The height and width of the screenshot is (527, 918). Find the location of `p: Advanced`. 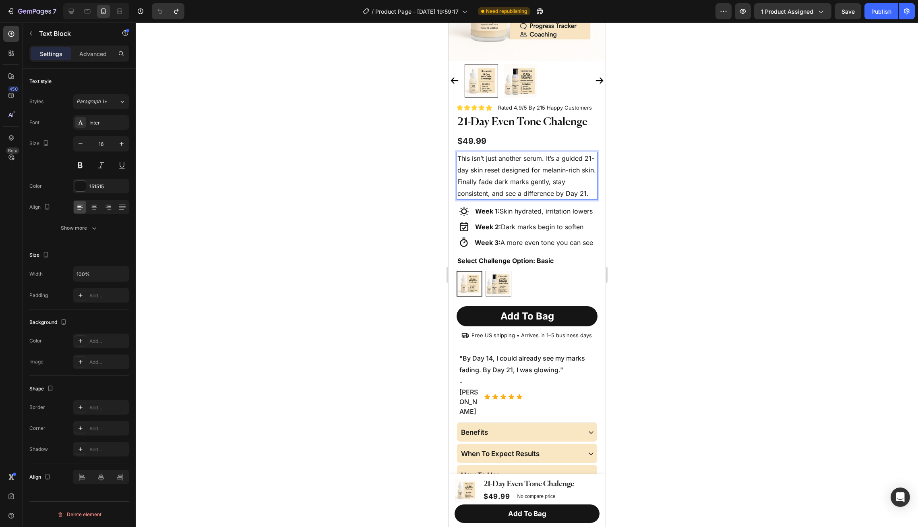

p: Advanced is located at coordinates (93, 54).